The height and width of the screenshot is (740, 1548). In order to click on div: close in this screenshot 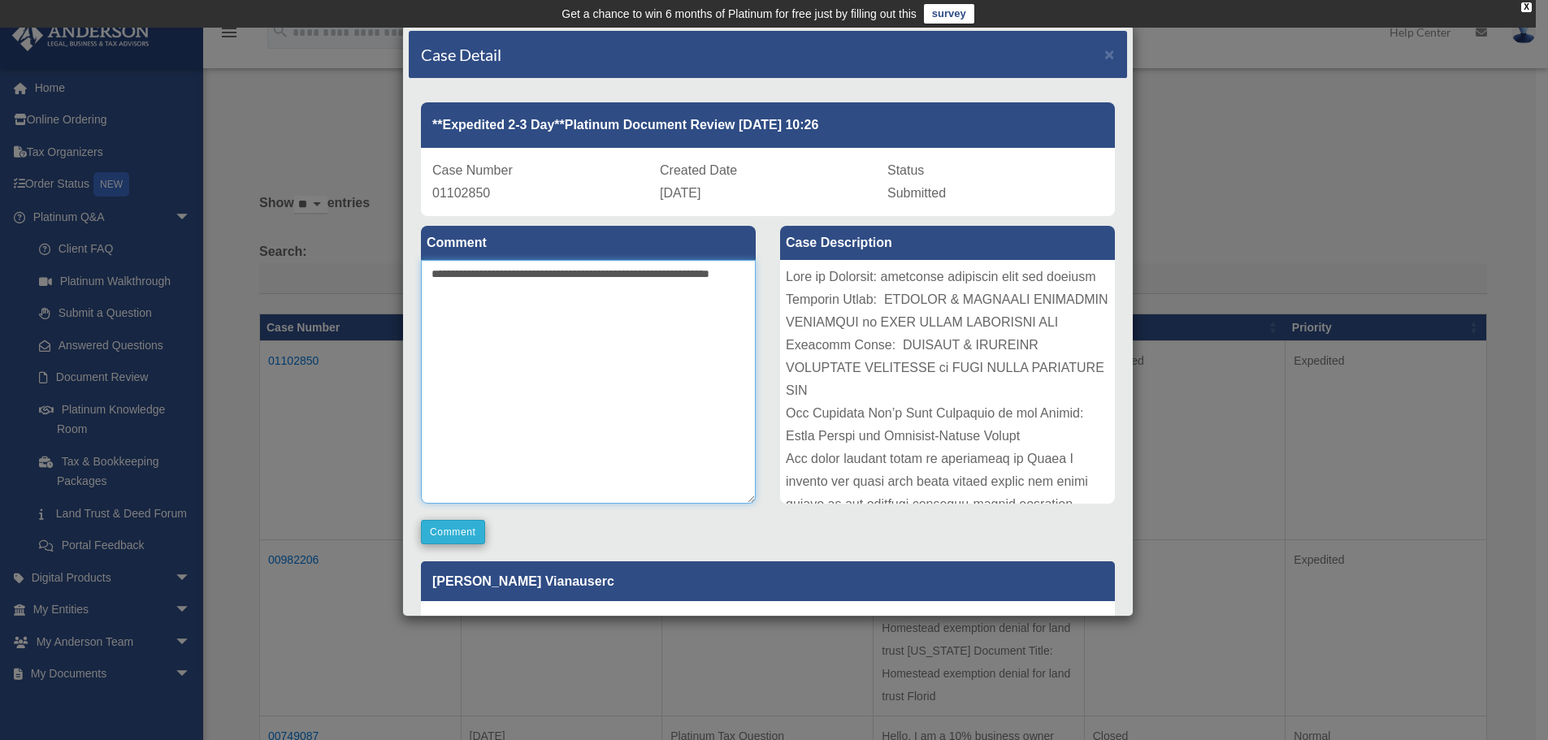, I will do `click(1526, 7)`.